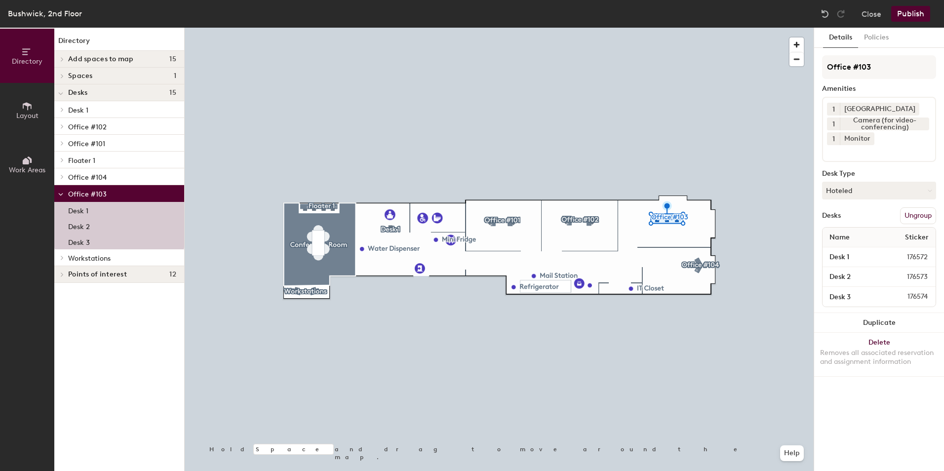  Describe the element at coordinates (79, 225) in the screenshot. I see `p: Desk 2` at that location.